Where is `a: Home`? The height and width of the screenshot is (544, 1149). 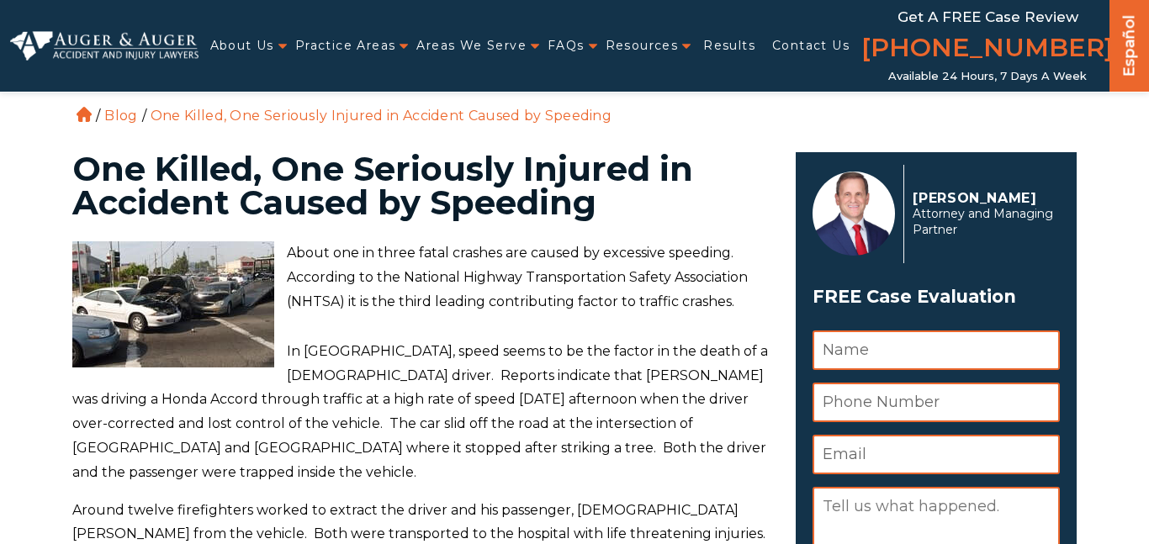
a: Home is located at coordinates (84, 114).